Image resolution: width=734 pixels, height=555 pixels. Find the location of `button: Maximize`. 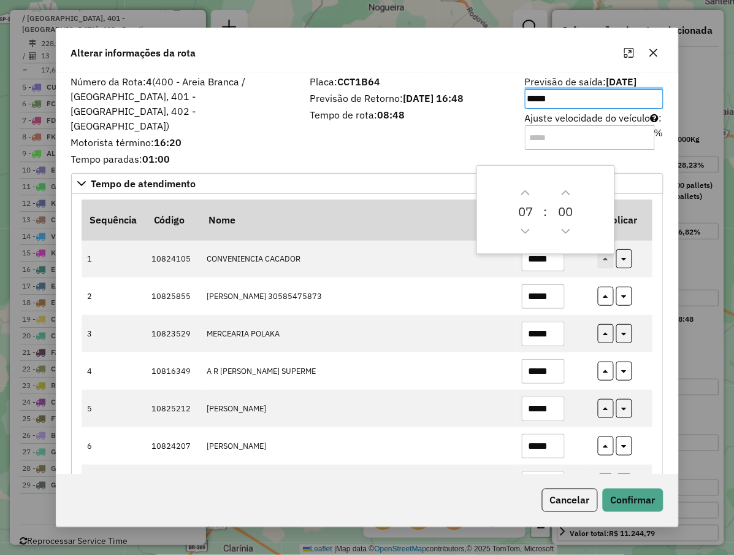

button: Maximize is located at coordinates (629, 53).